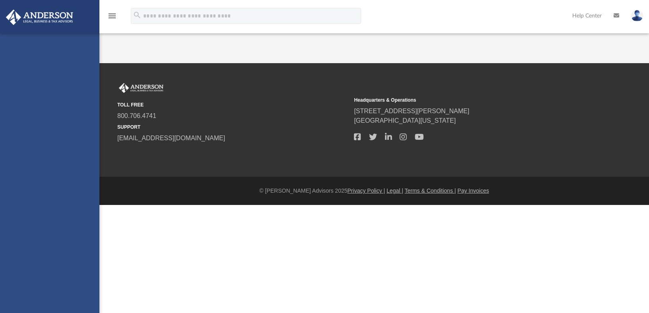  Describe the element at coordinates (637, 15) in the screenshot. I see `img: User Pic` at that location.